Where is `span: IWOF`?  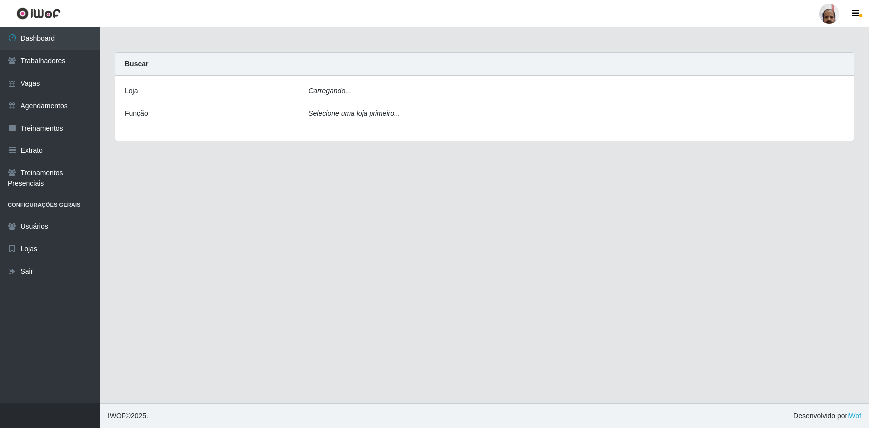
span: IWOF is located at coordinates (117, 415).